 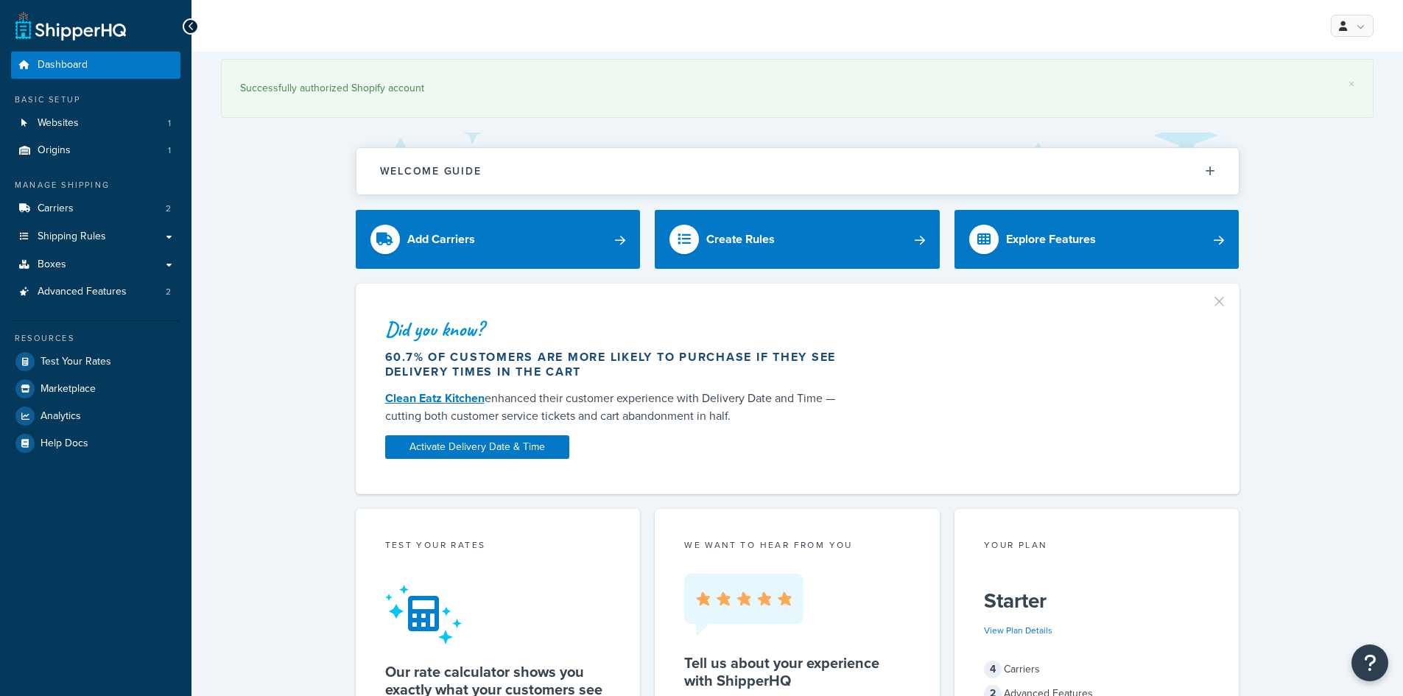 I want to click on span: Marketplace, so click(x=68, y=389).